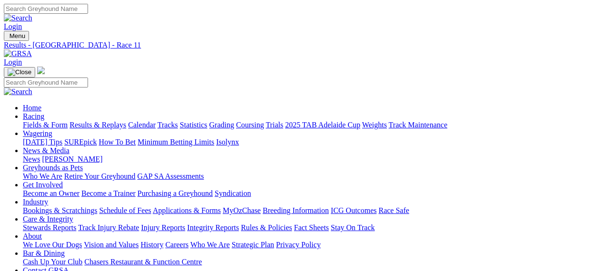  What do you see at coordinates (175, 193) in the screenshot?
I see `a: Purchasing a Greyhound` at bounding box center [175, 193].